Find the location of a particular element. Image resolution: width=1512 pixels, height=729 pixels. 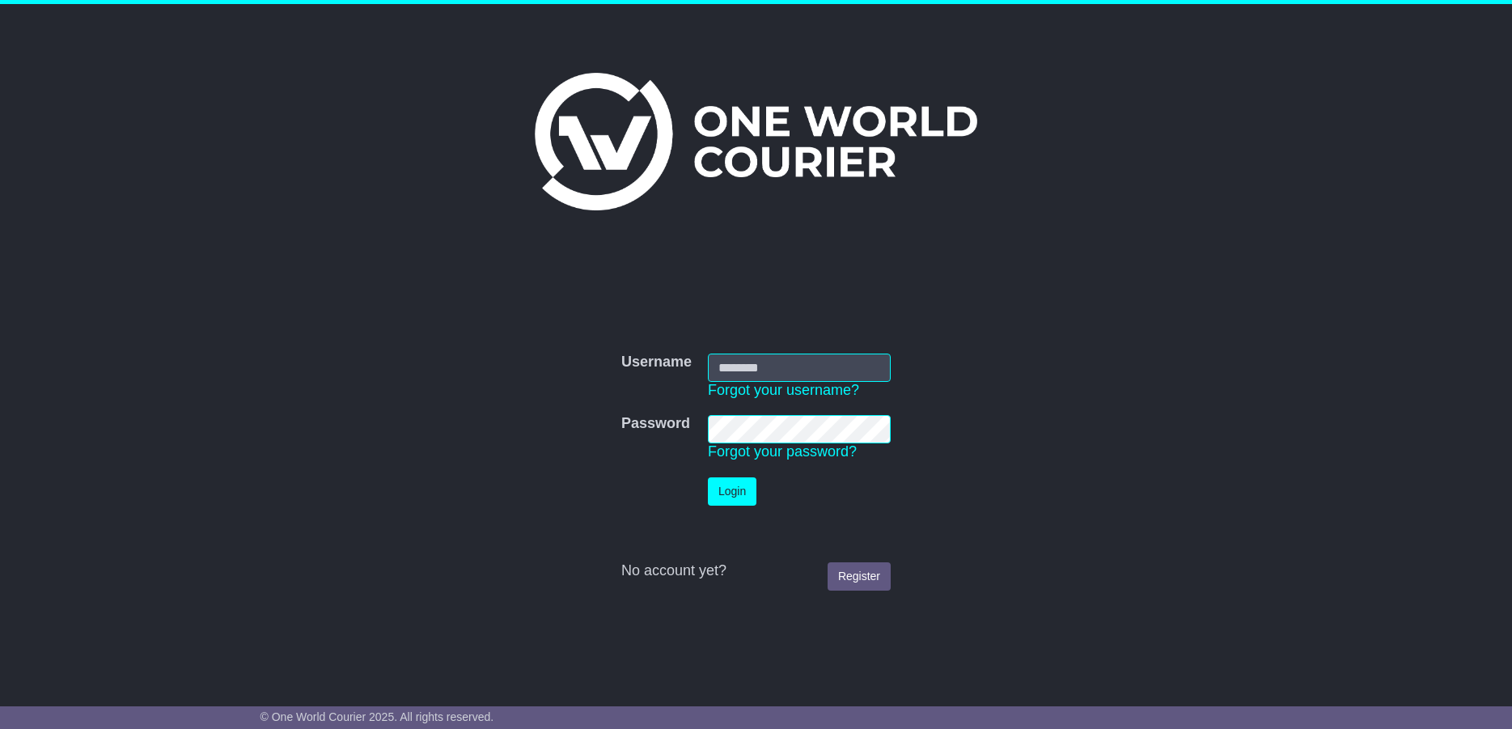

button: Login is located at coordinates (732, 491).